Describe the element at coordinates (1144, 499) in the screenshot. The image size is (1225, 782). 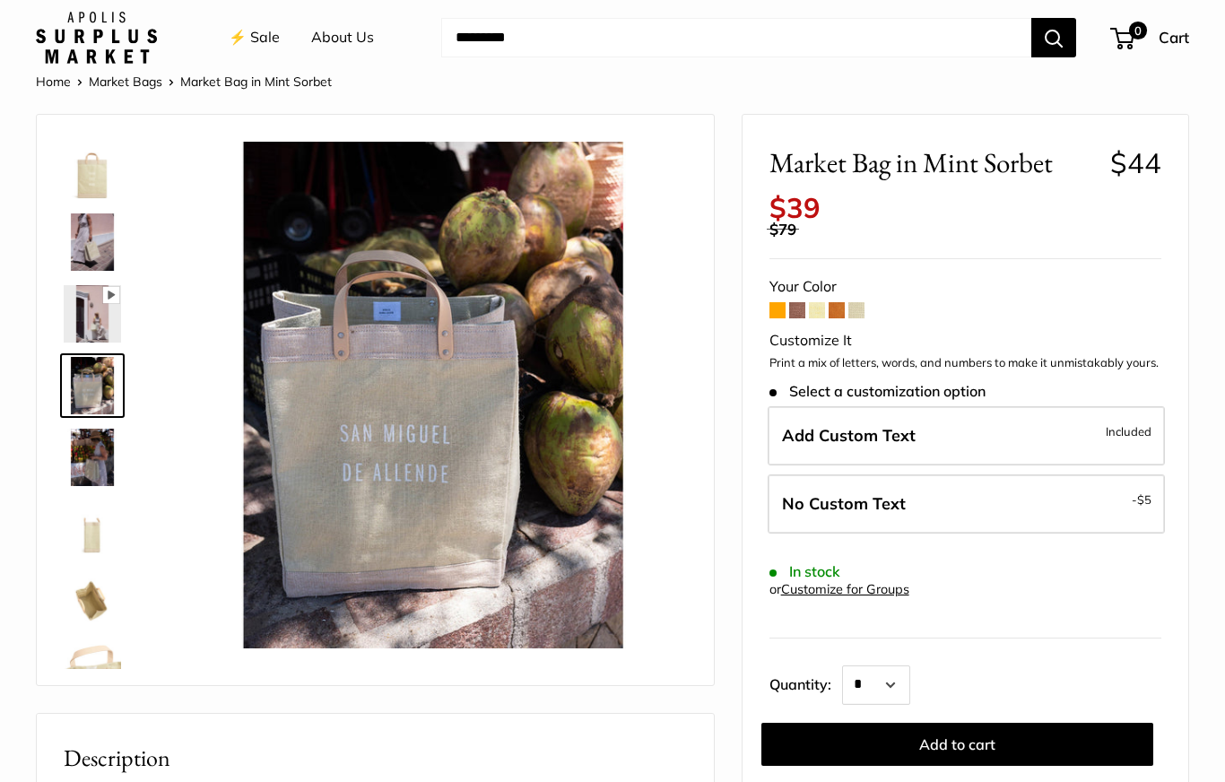
I see `span: $5` at that location.